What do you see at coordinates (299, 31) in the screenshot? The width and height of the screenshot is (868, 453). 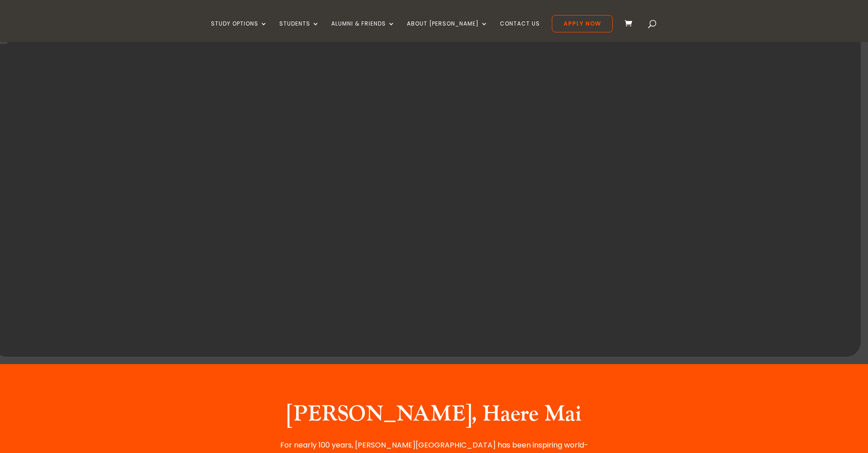 I see `a: Students` at bounding box center [299, 31].